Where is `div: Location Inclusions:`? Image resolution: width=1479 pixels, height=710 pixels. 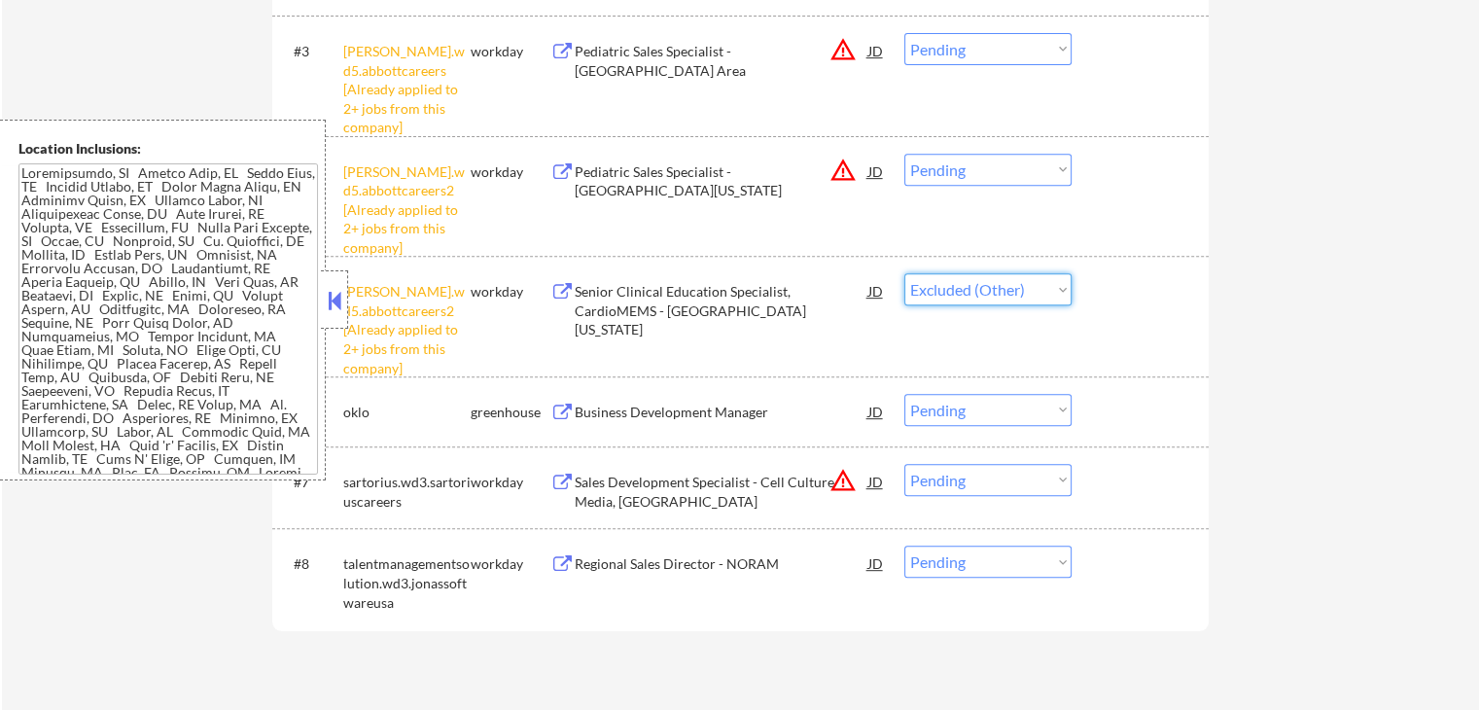
div: Location Inclusions: is located at coordinates (168, 149).